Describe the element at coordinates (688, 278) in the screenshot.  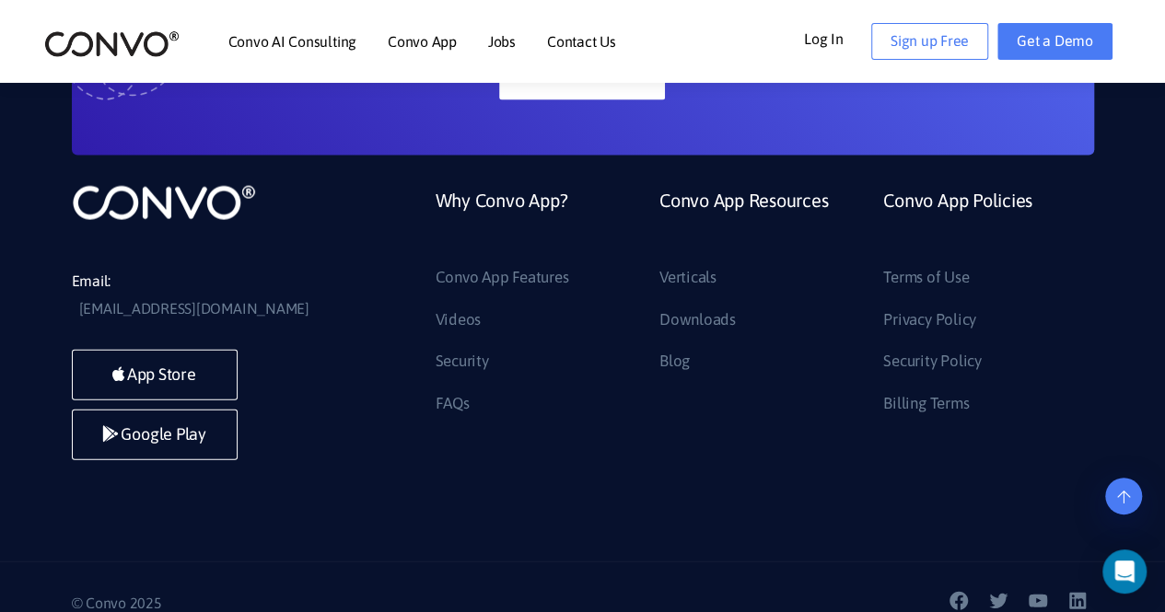
I see `a: Verticals` at that location.